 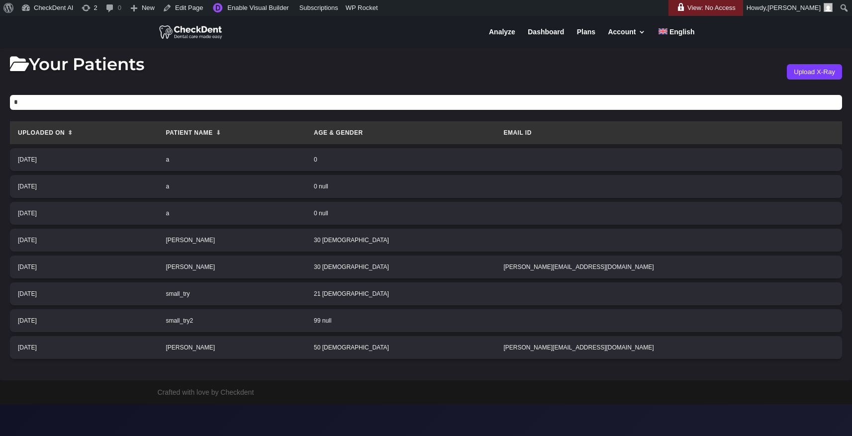 I want to click on img: Arnav Saha, so click(x=828, y=7).